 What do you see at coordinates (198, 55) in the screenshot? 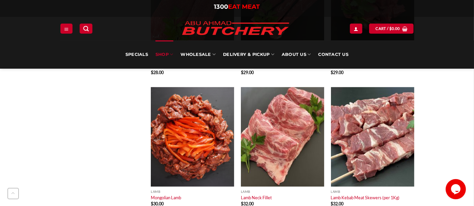
I see `a: Wholesale` at bounding box center [198, 55].